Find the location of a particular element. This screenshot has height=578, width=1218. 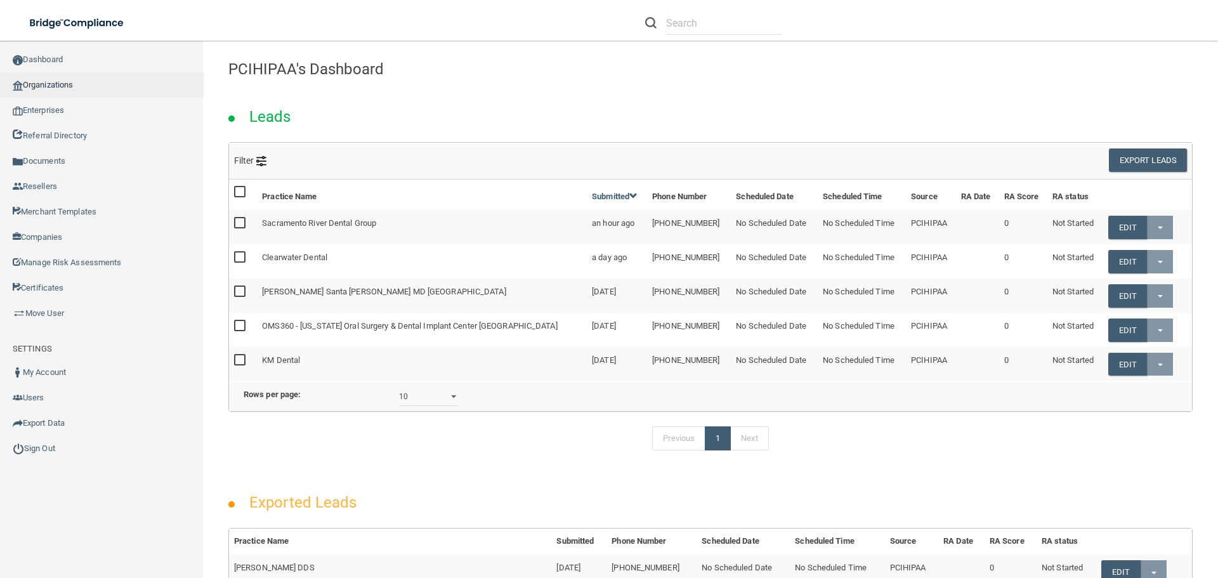

img: organization-icon.f8decf85.png is located at coordinates (18, 86).